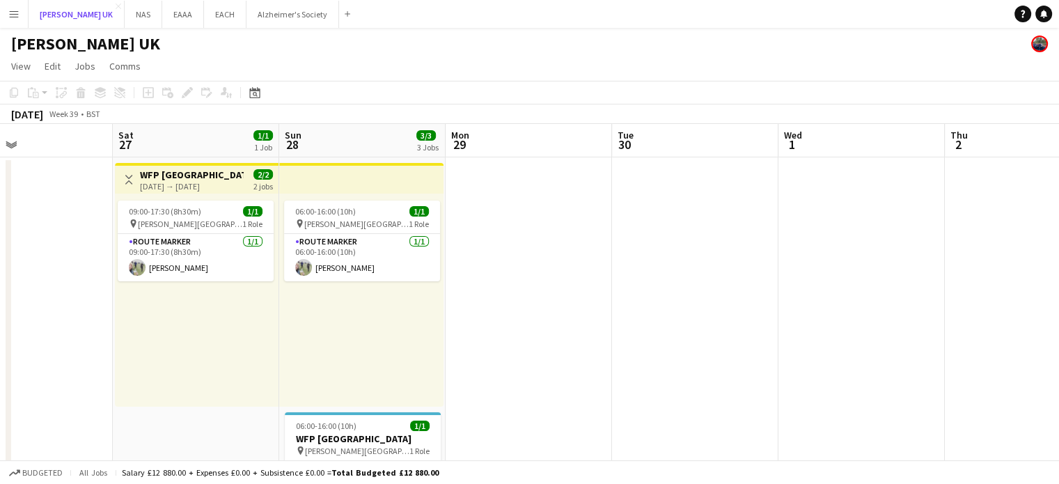  I want to click on span: Thu, so click(959, 135).